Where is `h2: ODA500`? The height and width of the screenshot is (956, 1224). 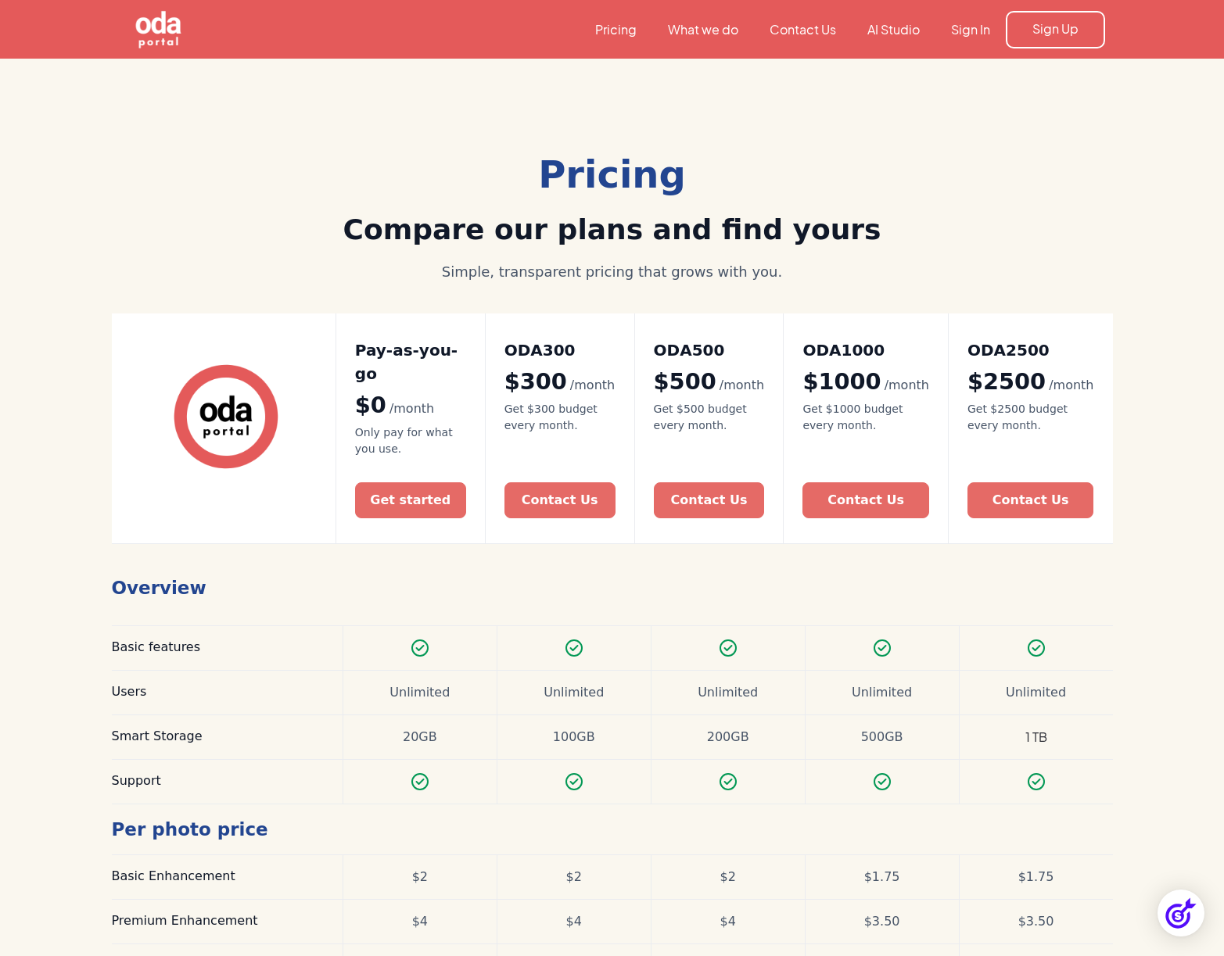 h2: ODA500 is located at coordinates (709, 350).